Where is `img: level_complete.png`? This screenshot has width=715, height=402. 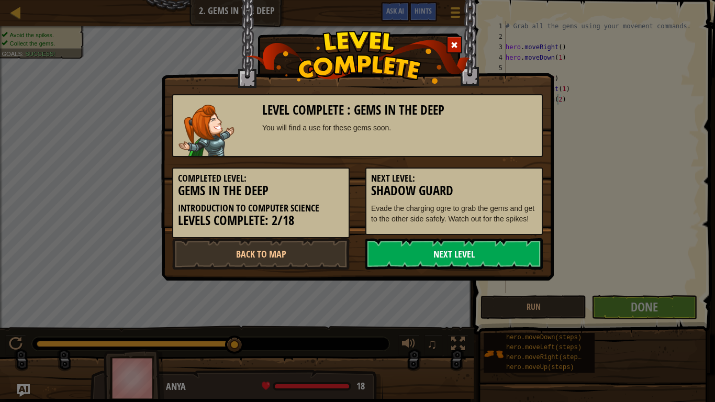
img: level_complete.png is located at coordinates (357, 57).